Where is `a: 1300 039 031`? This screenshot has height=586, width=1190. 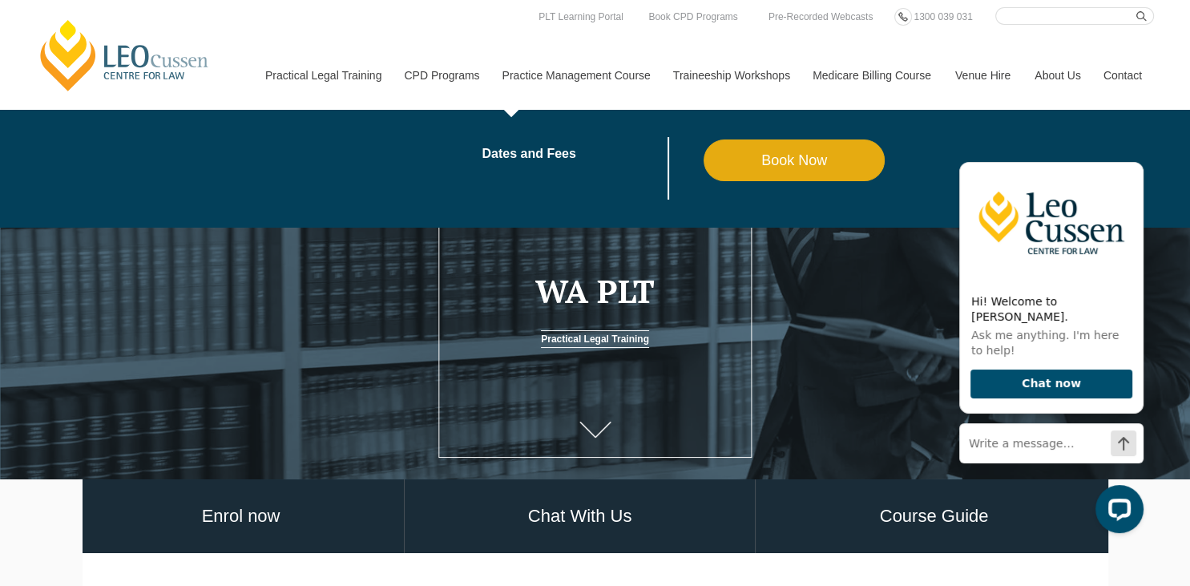
a: 1300 039 031 is located at coordinates (942, 17).